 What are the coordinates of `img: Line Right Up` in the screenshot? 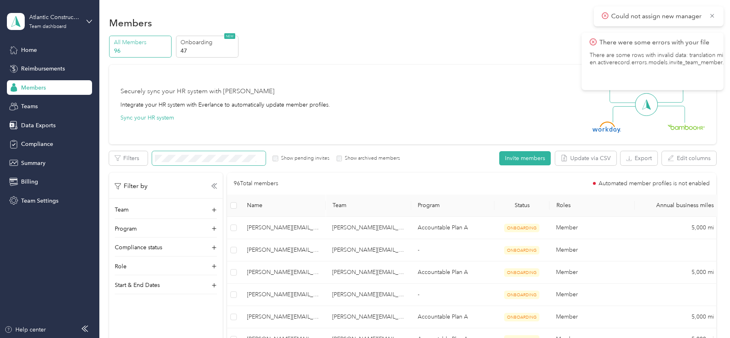 It's located at (669, 94).